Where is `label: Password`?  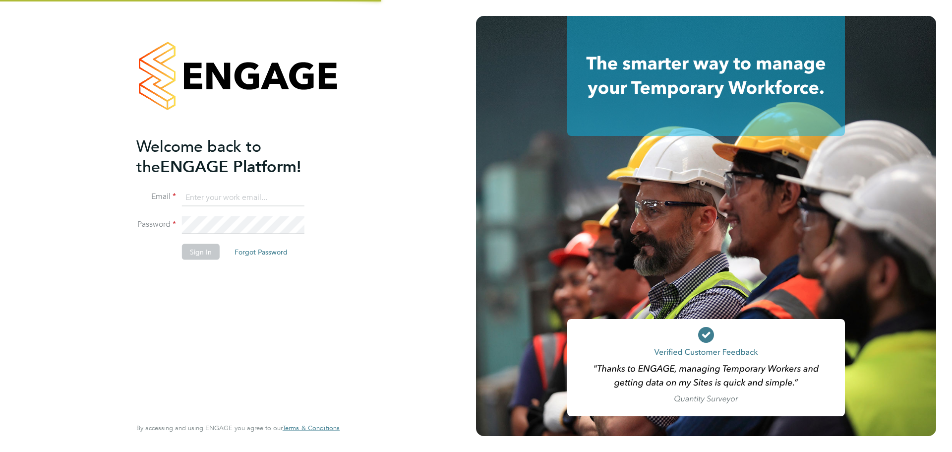 label: Password is located at coordinates (156, 224).